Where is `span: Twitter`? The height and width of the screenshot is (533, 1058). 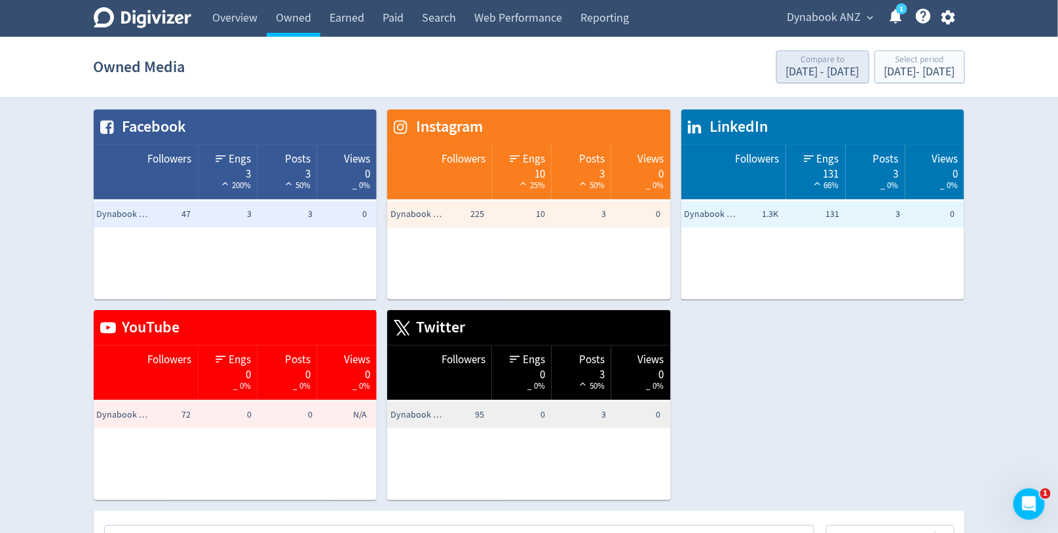 span: Twitter is located at coordinates (437, 328).